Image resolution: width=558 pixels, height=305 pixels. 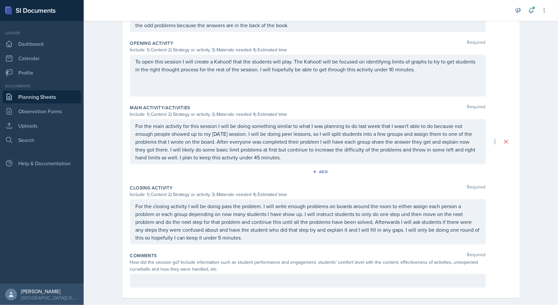 What do you see at coordinates (321, 172) in the screenshot?
I see `button: Add` at bounding box center [321, 172].